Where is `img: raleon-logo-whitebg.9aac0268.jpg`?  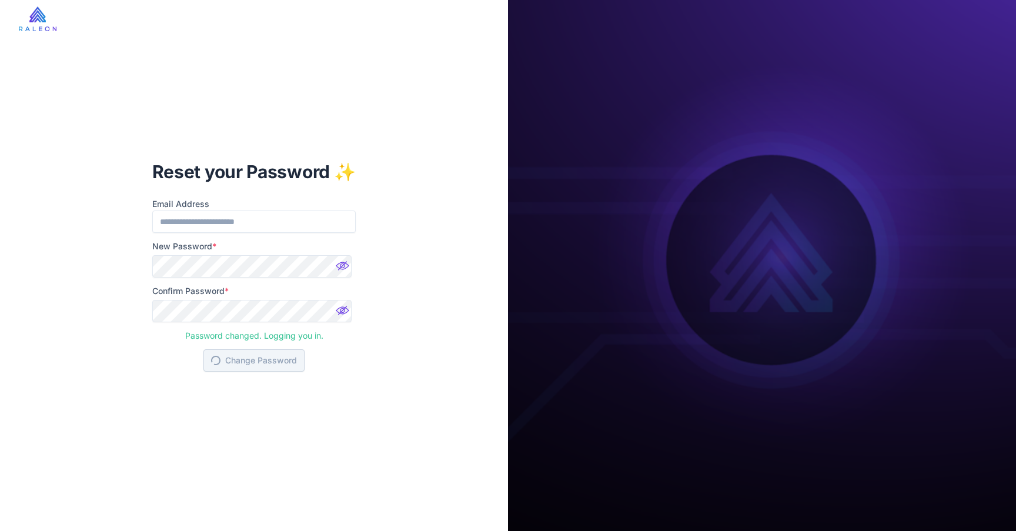 img: raleon-logo-whitebg.9aac0268.jpg is located at coordinates (38, 19).